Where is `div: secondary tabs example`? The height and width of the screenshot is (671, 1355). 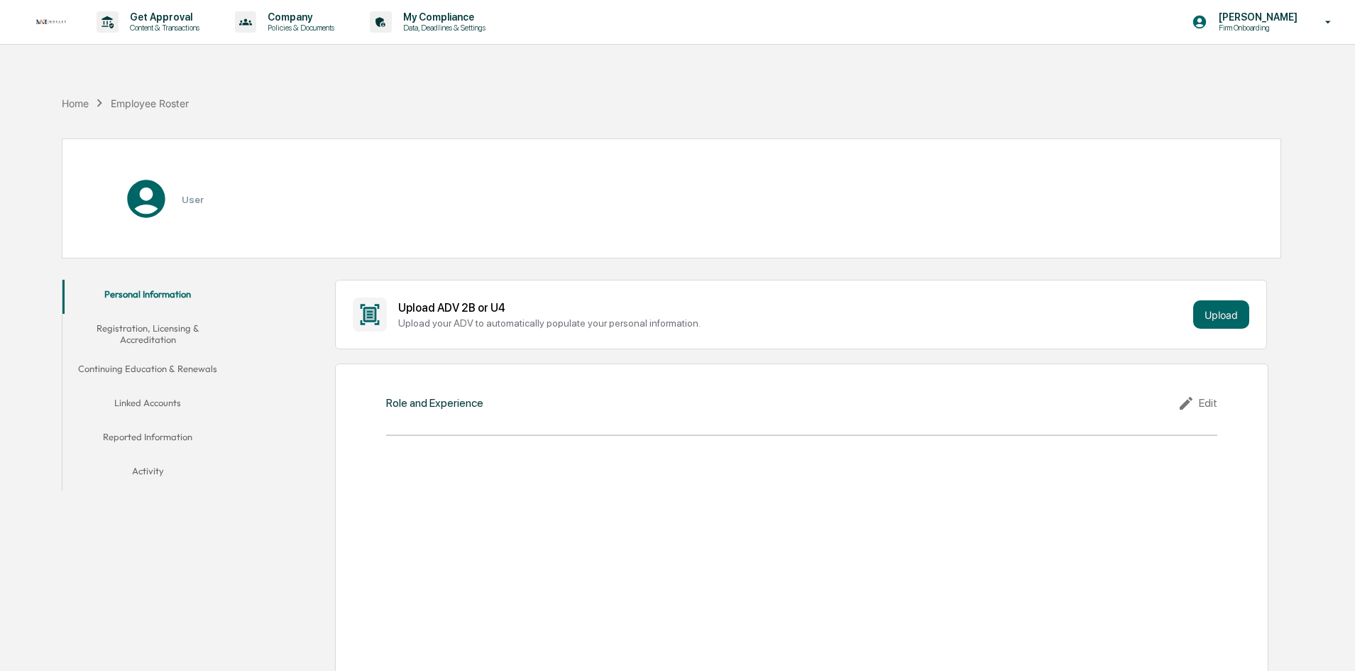
div: secondary tabs example is located at coordinates (148, 385).